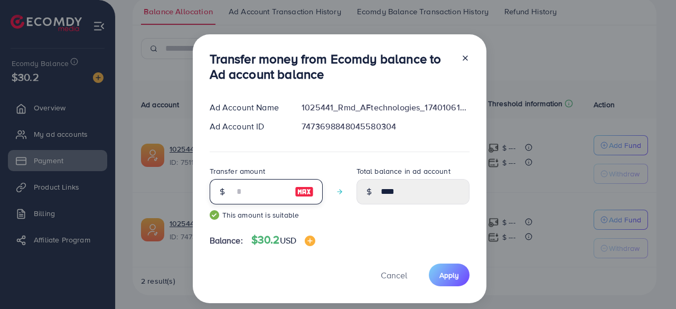 The image size is (676, 309). I want to click on div: 1025441_Rmd_AFtechnologies_1740106118522, so click(385, 107).